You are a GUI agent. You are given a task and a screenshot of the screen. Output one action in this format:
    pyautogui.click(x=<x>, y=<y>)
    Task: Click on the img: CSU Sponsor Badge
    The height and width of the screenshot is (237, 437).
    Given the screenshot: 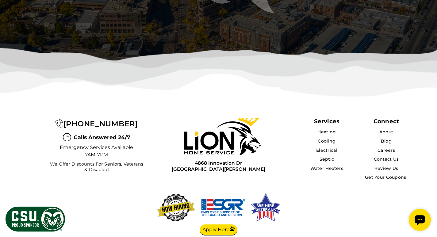 What is the action you would take?
    pyautogui.click(x=35, y=219)
    